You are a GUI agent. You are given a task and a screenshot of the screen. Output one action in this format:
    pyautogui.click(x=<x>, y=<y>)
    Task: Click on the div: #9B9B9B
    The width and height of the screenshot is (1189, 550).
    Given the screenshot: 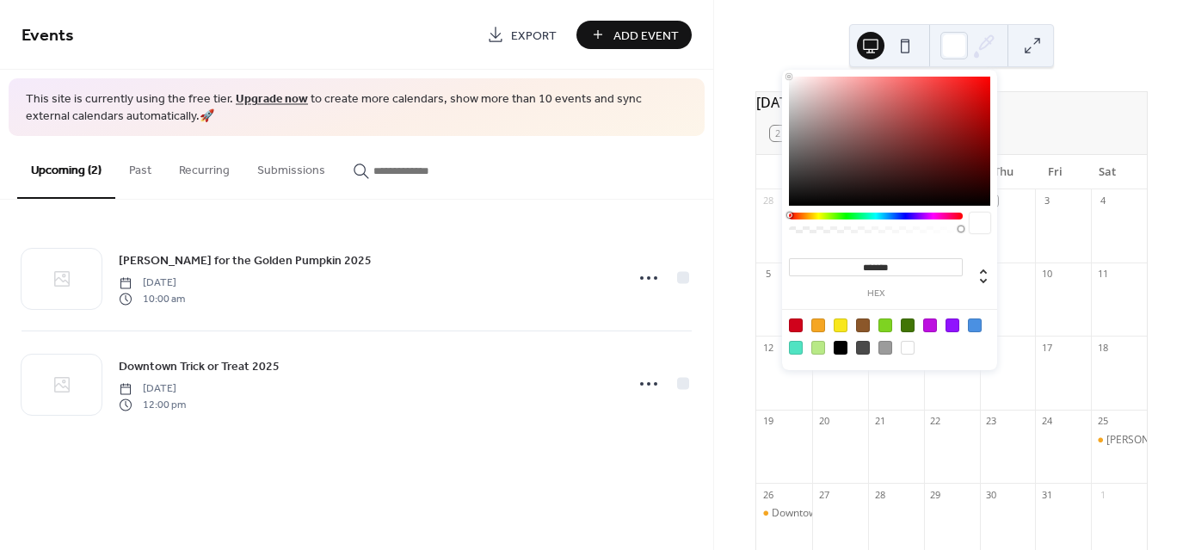 What is the action you would take?
    pyautogui.click(x=886, y=348)
    